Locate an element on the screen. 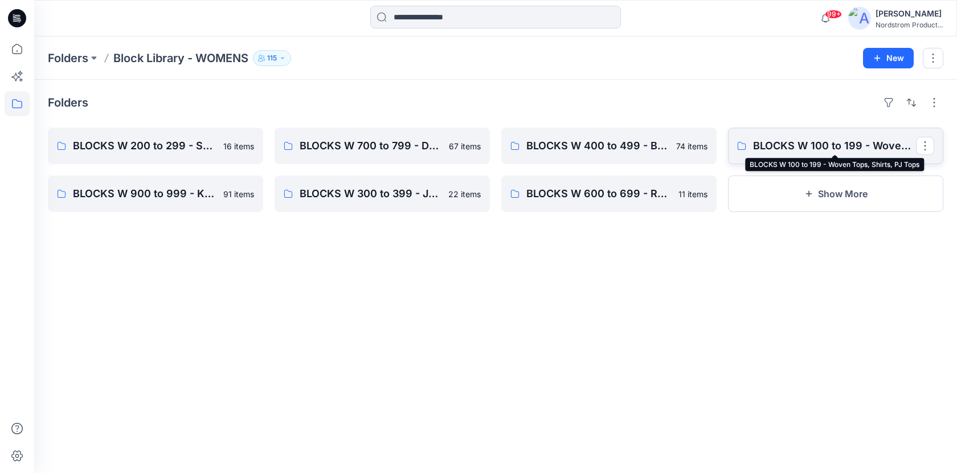 The image size is (957, 473). a: Folders is located at coordinates (68, 58).